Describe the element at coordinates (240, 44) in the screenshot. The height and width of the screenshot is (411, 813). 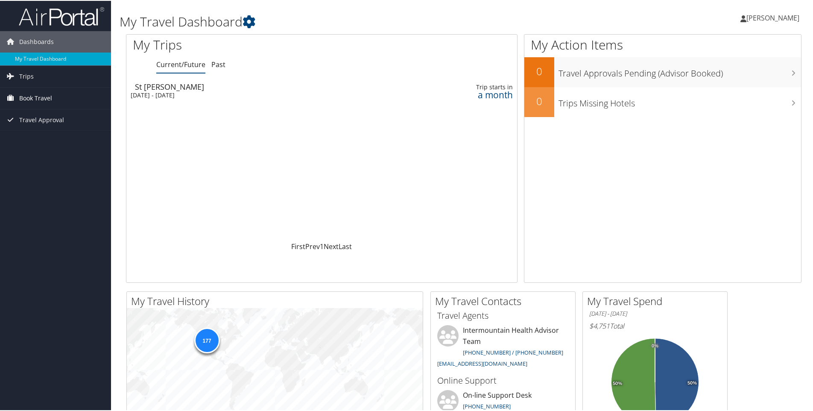
I see `h1: My Trips` at that location.